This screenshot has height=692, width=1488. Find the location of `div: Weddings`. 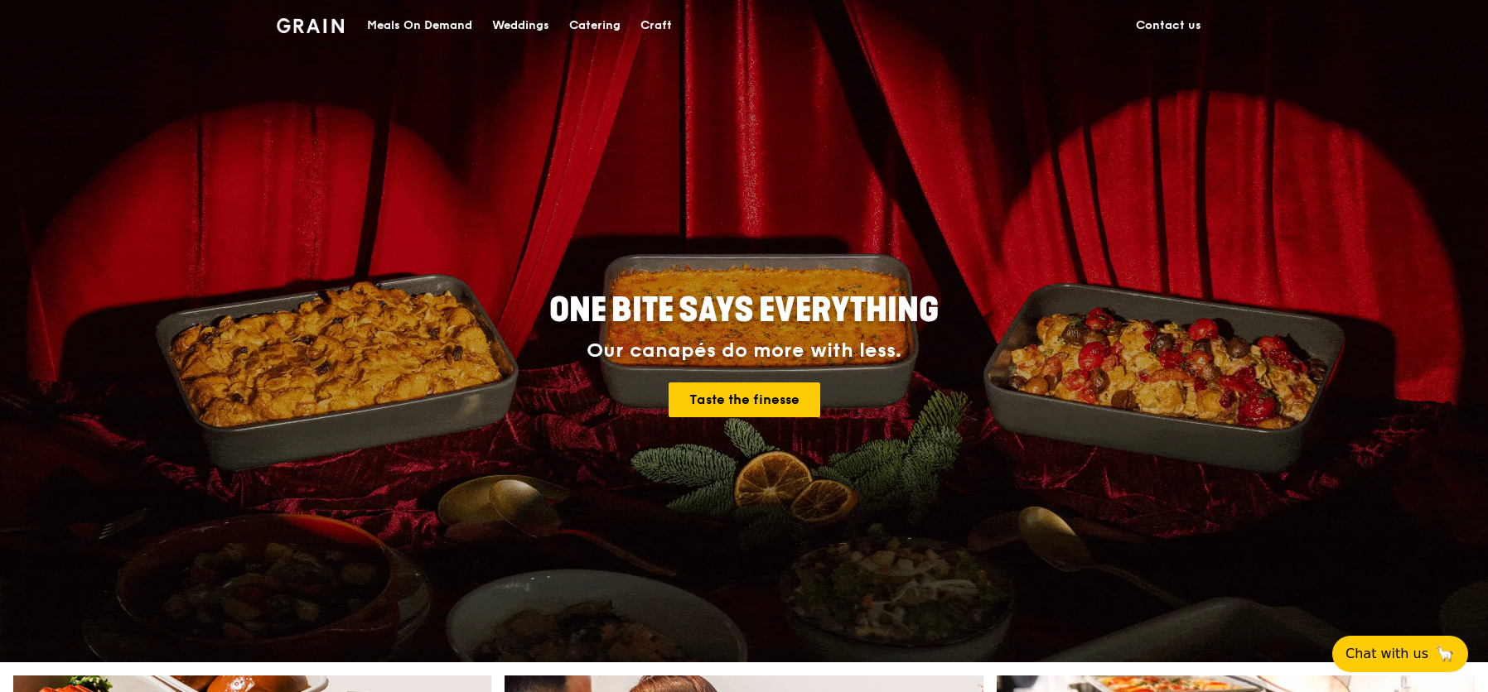

div: Weddings is located at coordinates (520, 26).